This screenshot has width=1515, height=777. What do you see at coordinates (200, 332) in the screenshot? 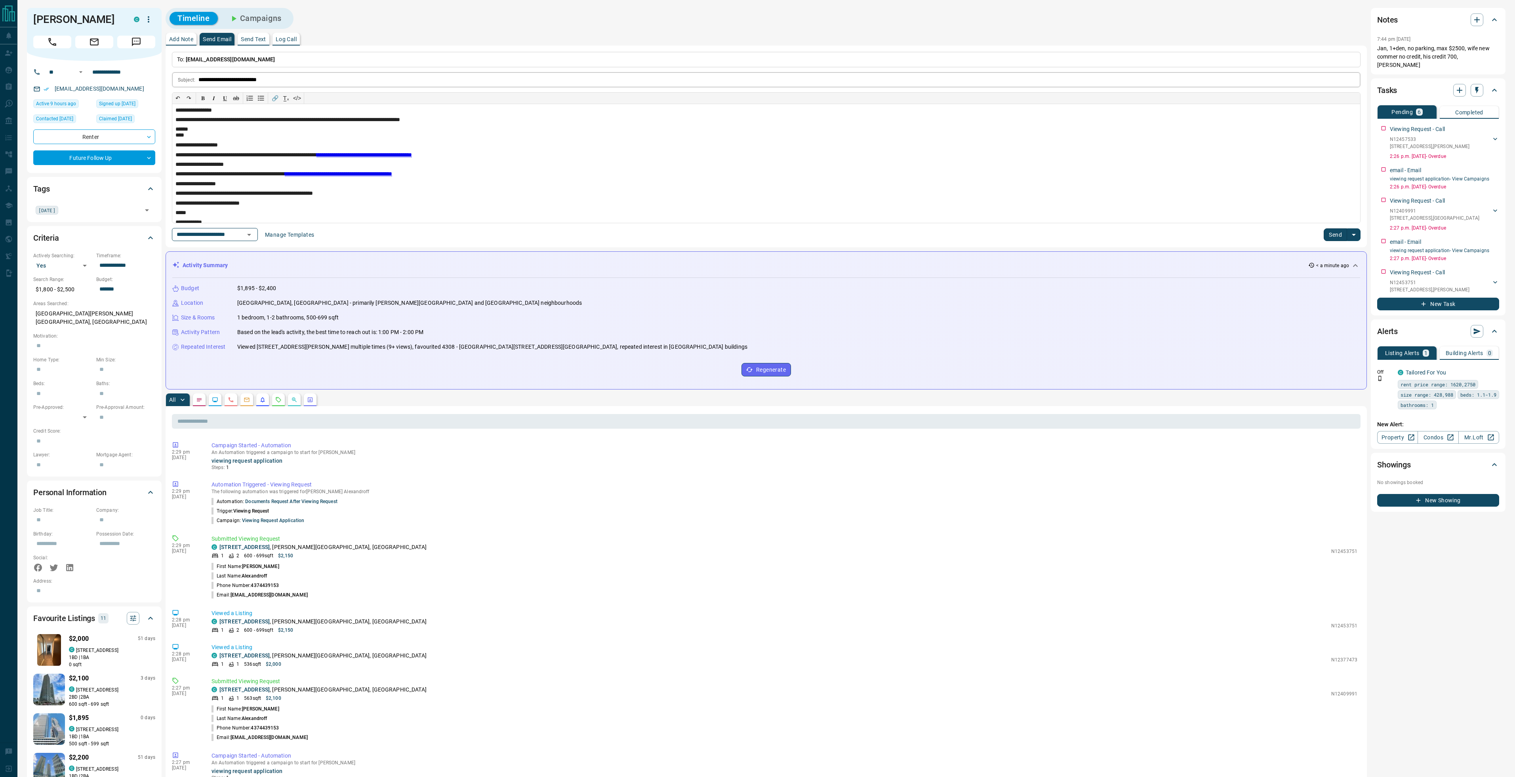
I see `p: Activity Pattern` at bounding box center [200, 332].